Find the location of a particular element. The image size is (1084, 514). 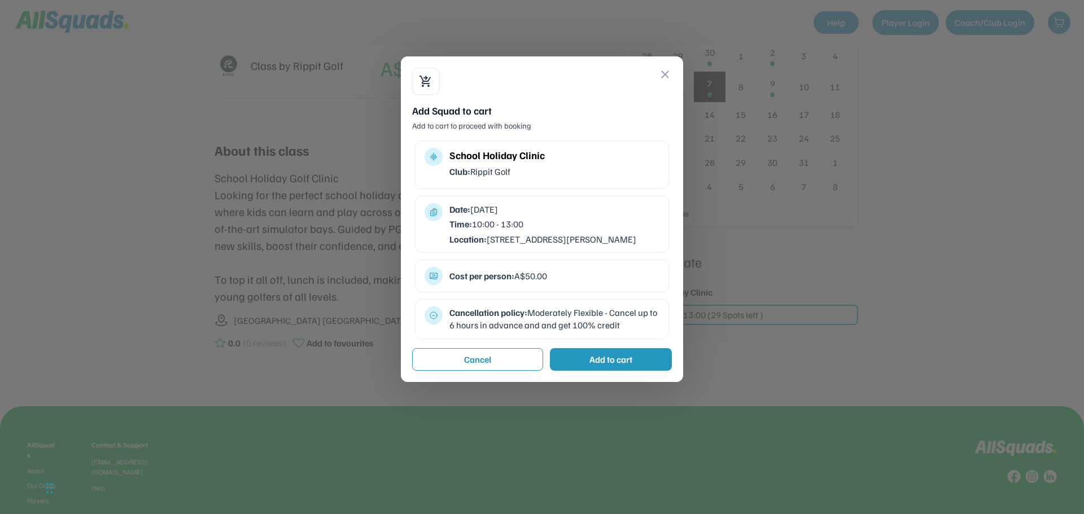

div: Rippit Golf is located at coordinates (554, 172).